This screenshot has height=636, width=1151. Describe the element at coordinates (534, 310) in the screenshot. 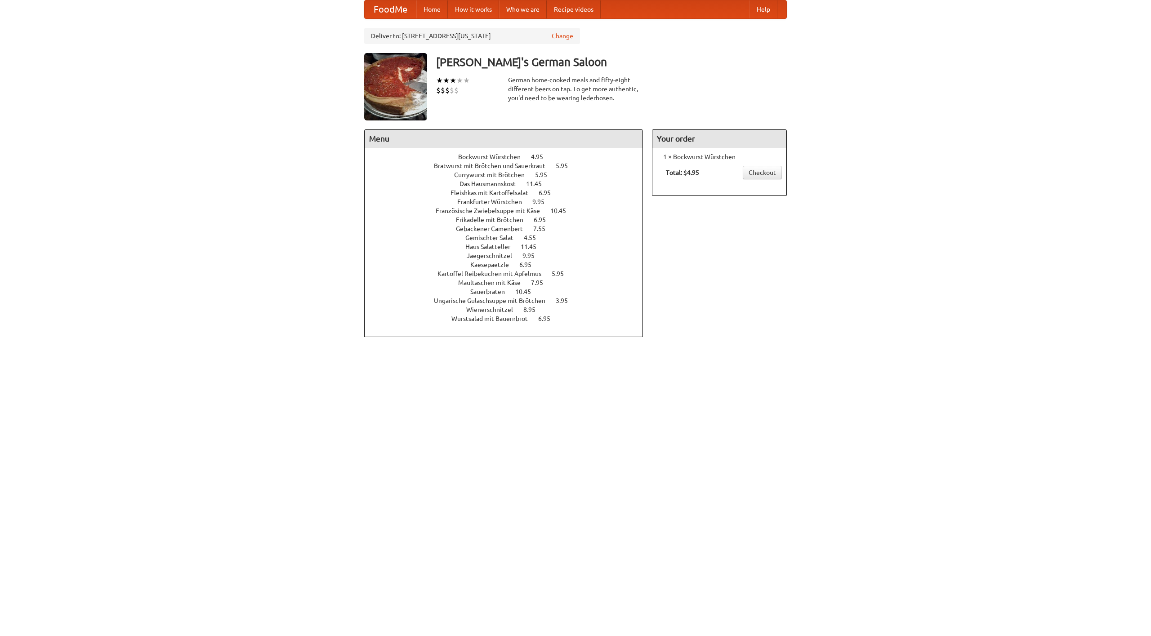

I see `span: 8.95` at that location.